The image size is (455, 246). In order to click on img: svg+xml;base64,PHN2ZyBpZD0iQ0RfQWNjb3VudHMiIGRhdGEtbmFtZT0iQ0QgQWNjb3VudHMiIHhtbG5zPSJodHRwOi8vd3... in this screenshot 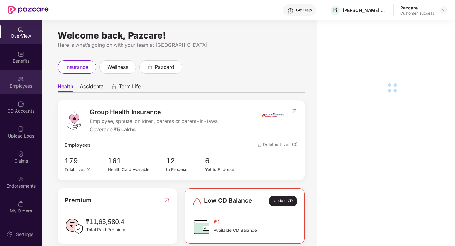, I will do `click(21, 104)`.